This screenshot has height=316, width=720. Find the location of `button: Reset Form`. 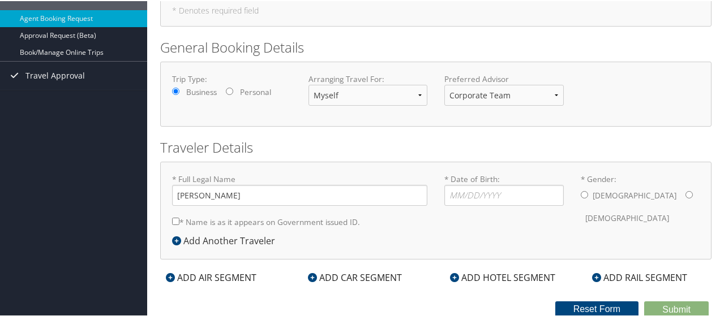

button: Reset Form is located at coordinates (597, 308).